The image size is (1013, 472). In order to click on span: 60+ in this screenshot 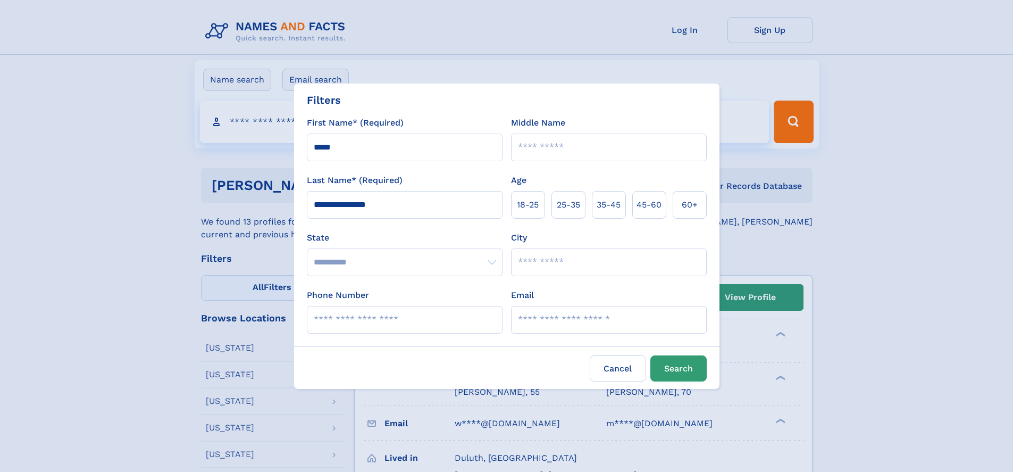, I will do `click(690, 205)`.